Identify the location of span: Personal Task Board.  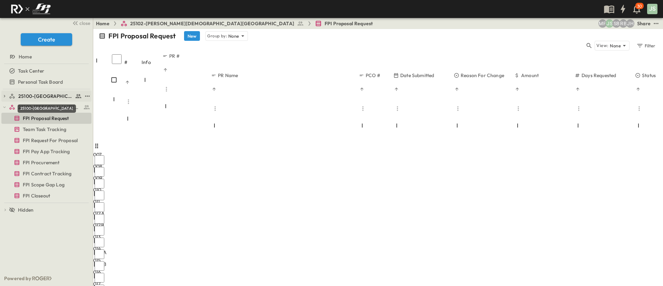
(40, 82).